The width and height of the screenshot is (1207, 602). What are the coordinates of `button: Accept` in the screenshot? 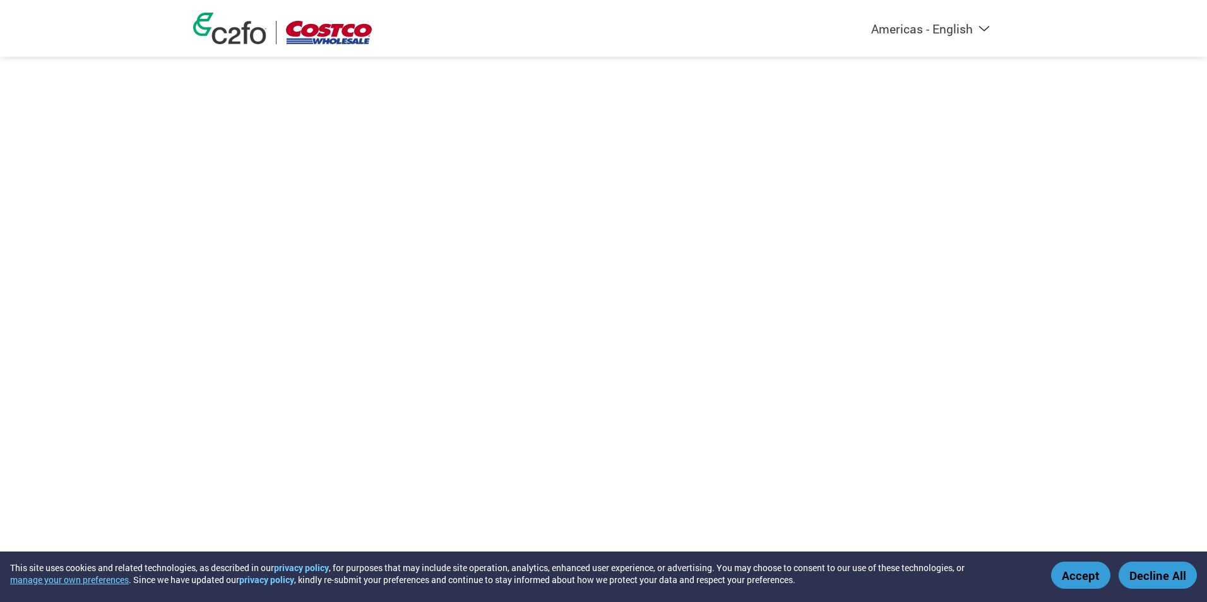 It's located at (1081, 575).